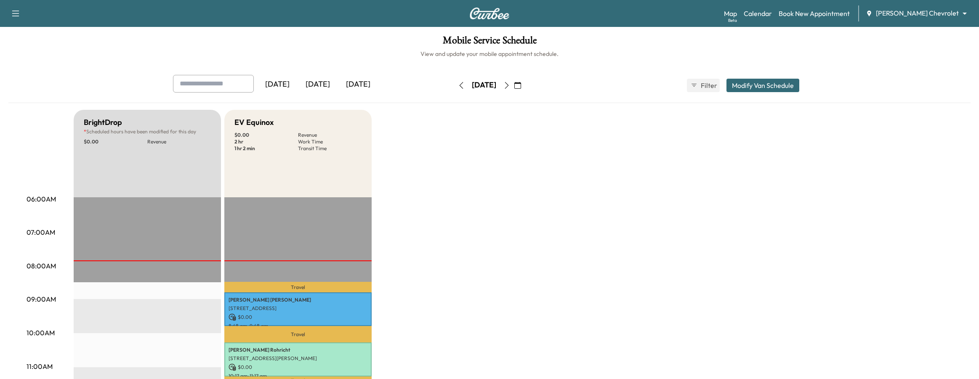  What do you see at coordinates (733, 20) in the screenshot?
I see `div: Beta` at bounding box center [733, 20].